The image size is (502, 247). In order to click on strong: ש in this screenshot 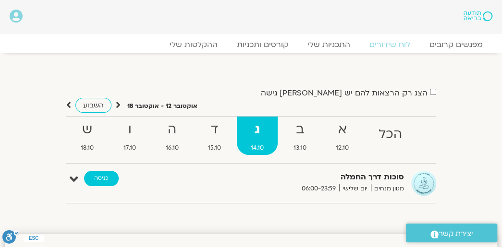, I will do `click(87, 130)`.